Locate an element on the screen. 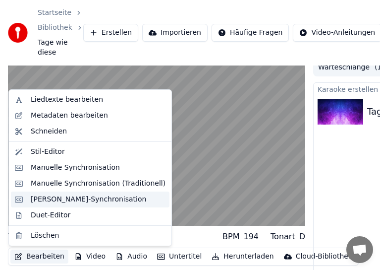  div: BPM is located at coordinates (231, 237).